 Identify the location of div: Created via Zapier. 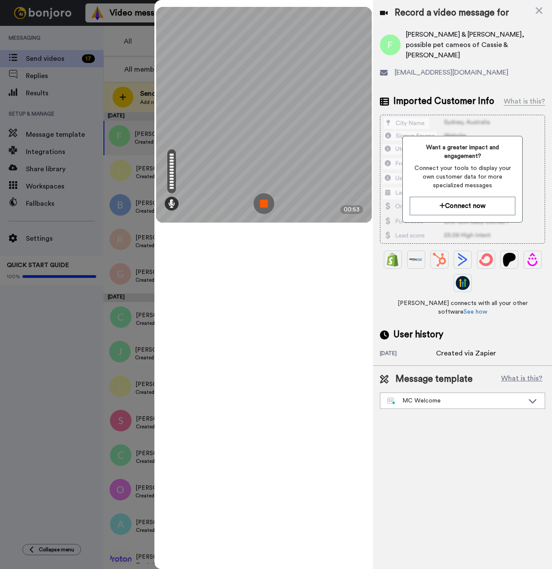
(466, 353).